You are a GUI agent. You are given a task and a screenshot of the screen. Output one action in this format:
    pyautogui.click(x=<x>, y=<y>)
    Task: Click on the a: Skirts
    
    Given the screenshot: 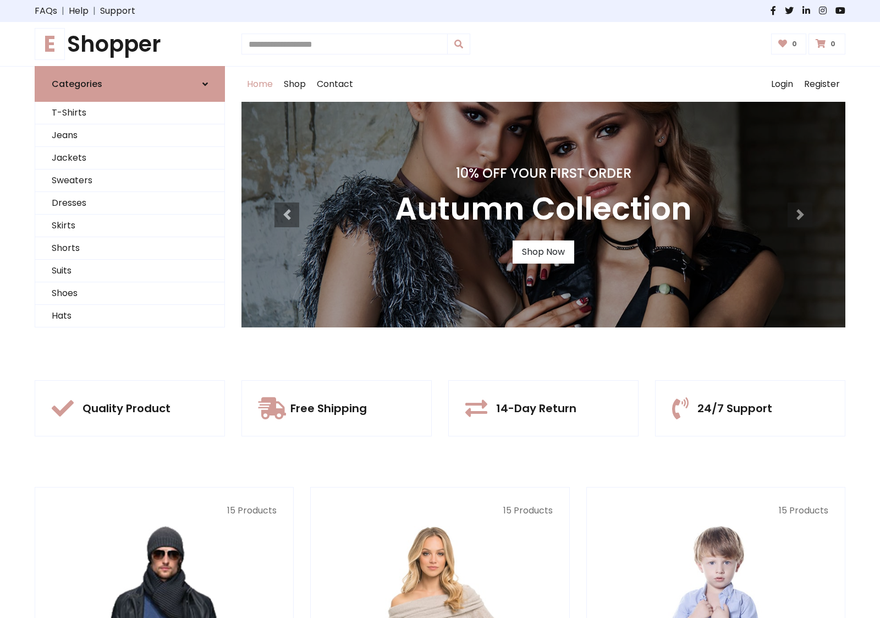 What is the action you would take?
    pyautogui.click(x=130, y=225)
    